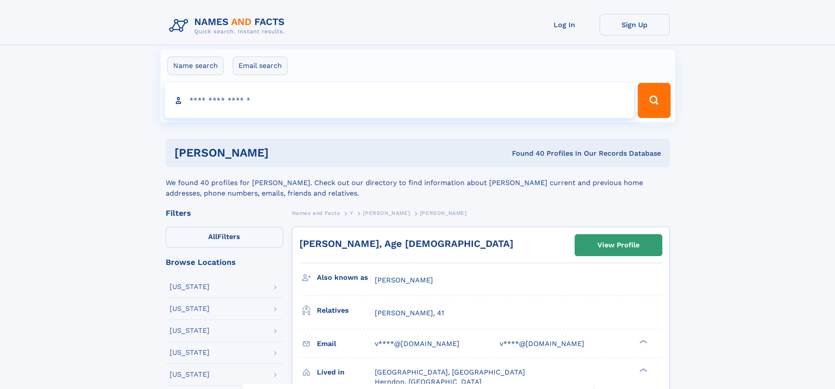 The width and height of the screenshot is (835, 389). What do you see at coordinates (634, 25) in the screenshot?
I see `a: Sign Up` at bounding box center [634, 25].